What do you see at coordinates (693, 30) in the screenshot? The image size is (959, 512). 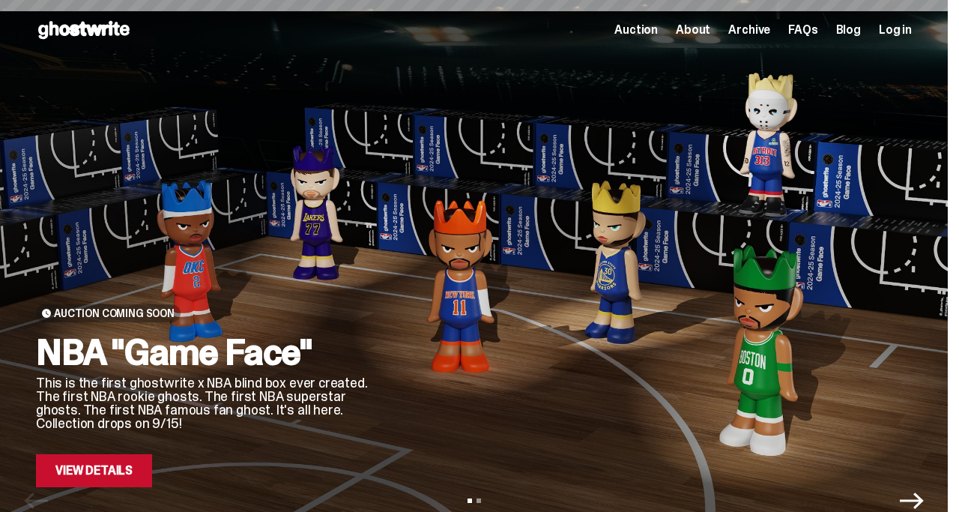 I see `span: About` at bounding box center [693, 30].